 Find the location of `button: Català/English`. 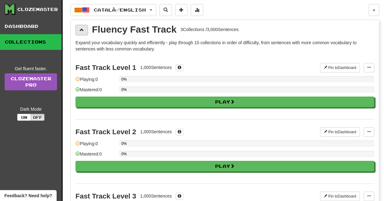

button: Català/English is located at coordinates (114, 10).